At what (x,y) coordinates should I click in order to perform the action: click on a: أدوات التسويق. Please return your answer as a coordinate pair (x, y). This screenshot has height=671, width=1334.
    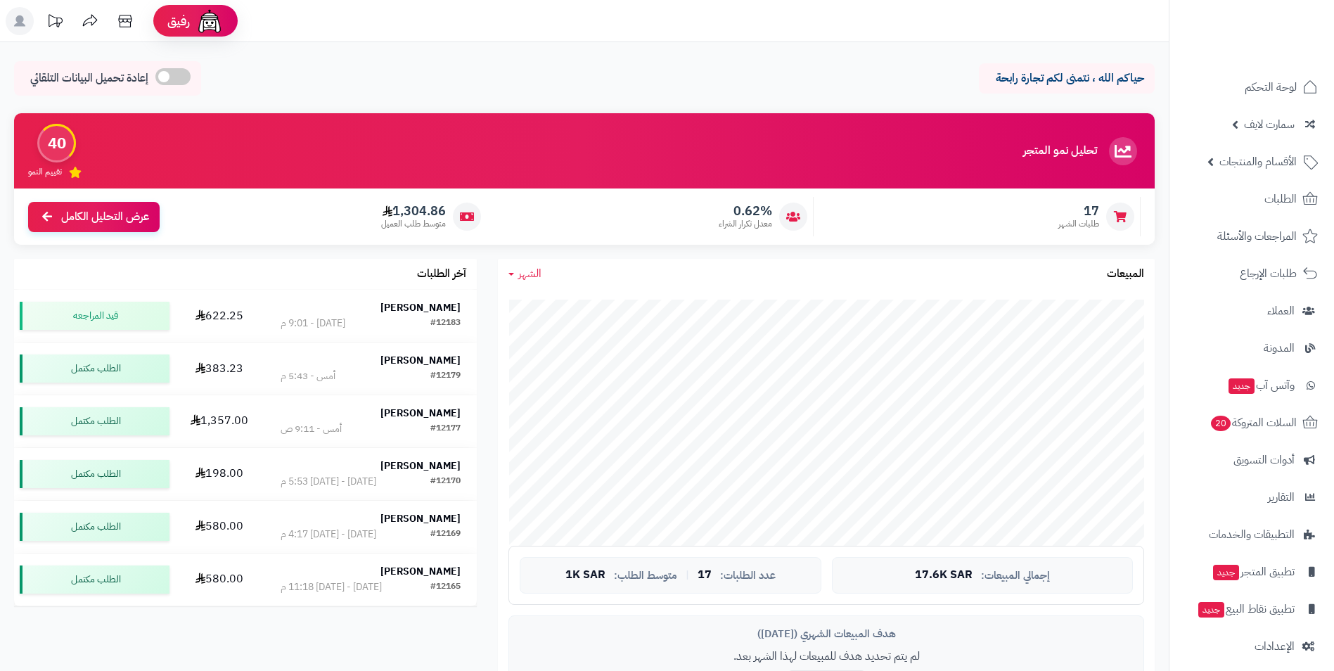
    Looking at the image, I should click on (1252, 460).